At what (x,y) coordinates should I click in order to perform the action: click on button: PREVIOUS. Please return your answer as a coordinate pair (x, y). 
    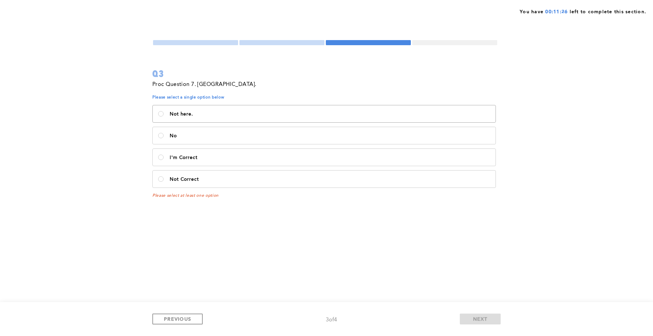
    Looking at the image, I should click on (178, 319).